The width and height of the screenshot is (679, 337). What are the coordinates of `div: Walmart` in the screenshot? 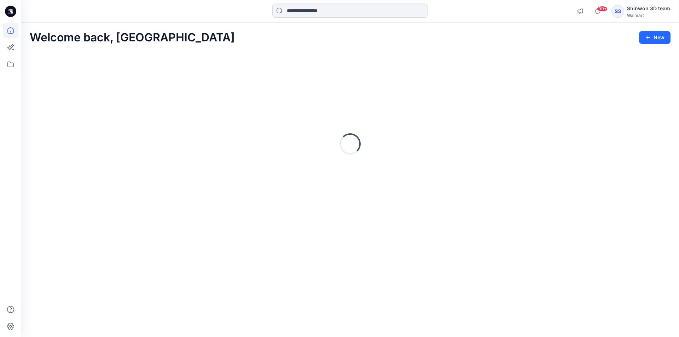 It's located at (649, 15).